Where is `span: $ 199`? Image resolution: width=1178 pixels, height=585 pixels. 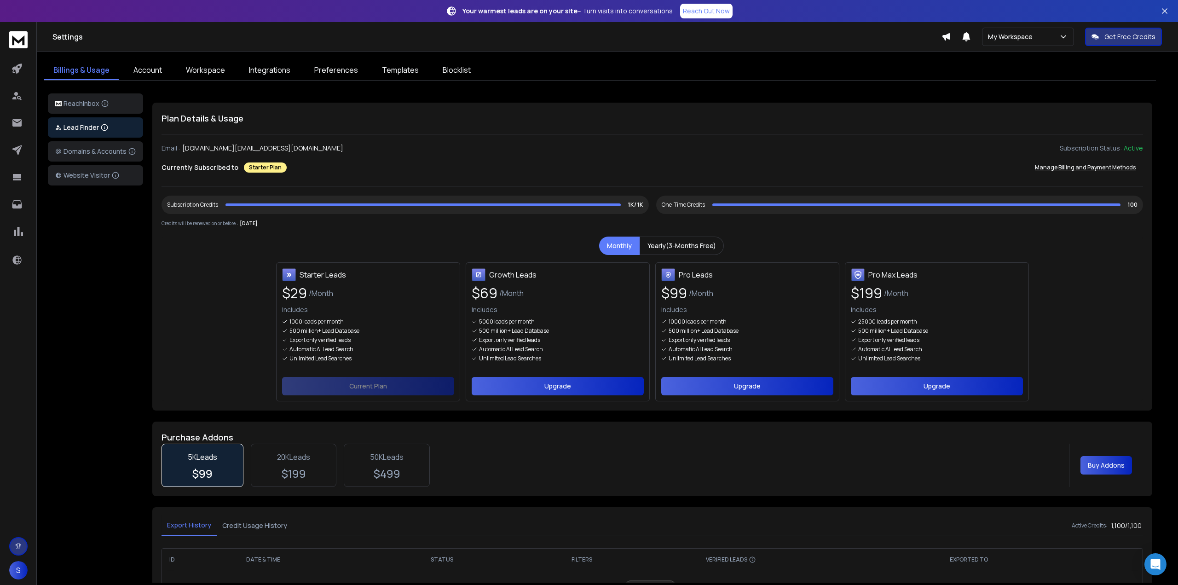
span: $ 199 is located at coordinates (867, 293).